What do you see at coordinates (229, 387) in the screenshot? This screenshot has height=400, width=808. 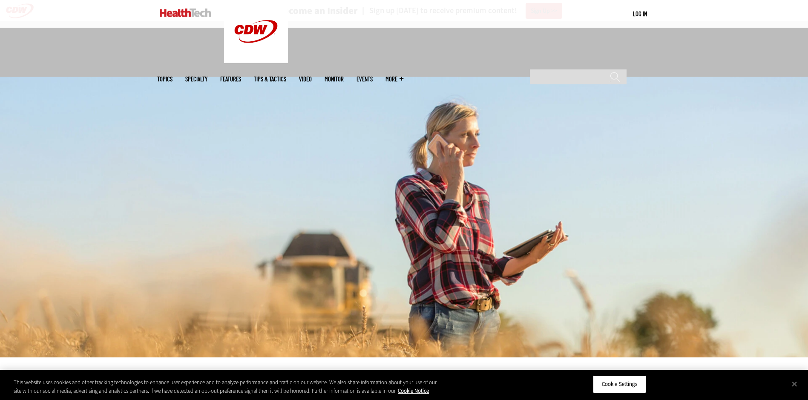 I see `div: This website uses cookies and other tracking technologies to enhance user experience and to analy...` at bounding box center [229, 387].